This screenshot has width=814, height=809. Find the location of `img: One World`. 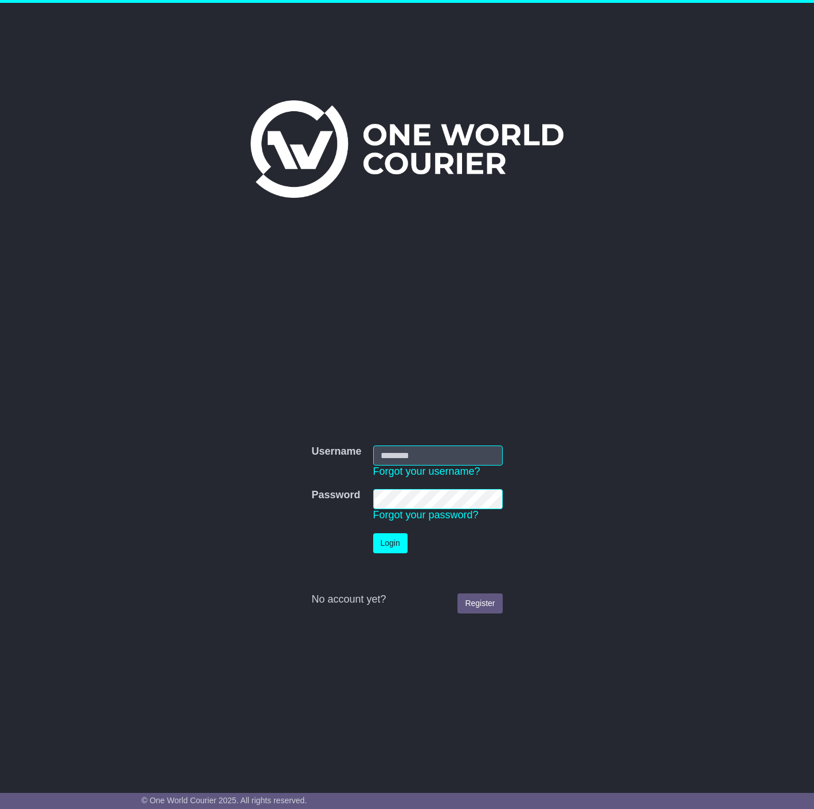

img: One World is located at coordinates (407, 149).